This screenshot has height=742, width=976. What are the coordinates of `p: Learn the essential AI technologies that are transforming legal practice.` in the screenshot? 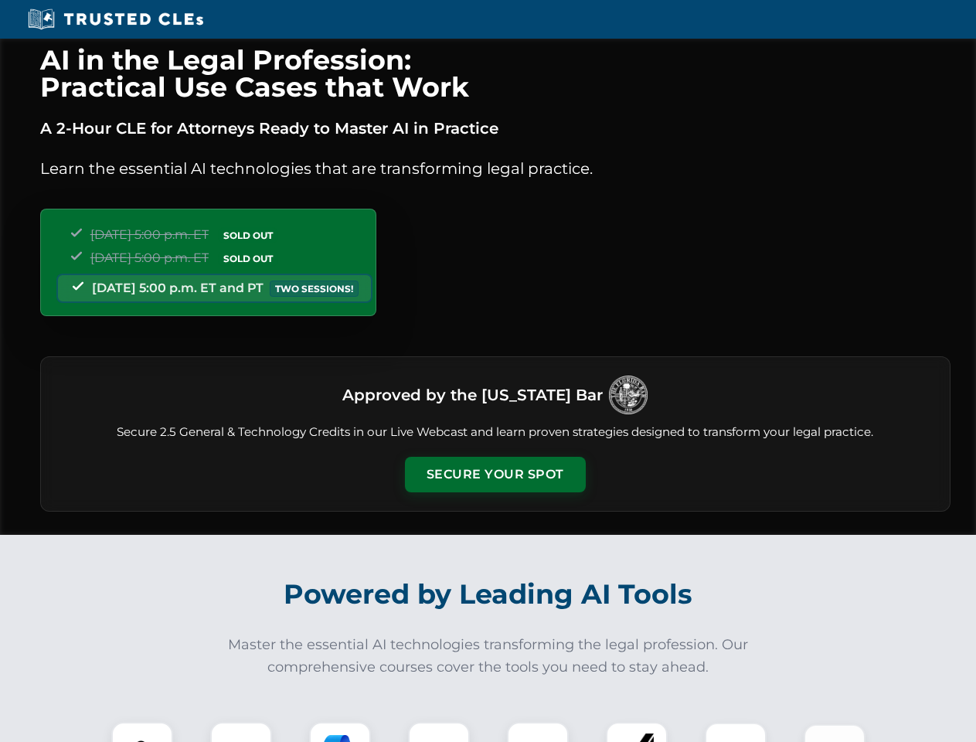 It's located at (495, 168).